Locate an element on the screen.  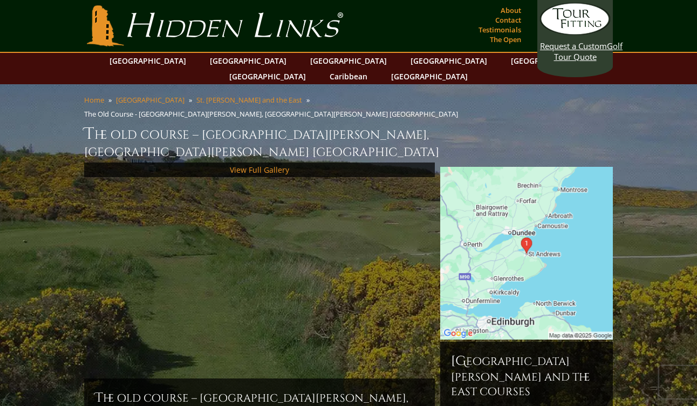
a: View Full Gallery is located at coordinates (260, 169).